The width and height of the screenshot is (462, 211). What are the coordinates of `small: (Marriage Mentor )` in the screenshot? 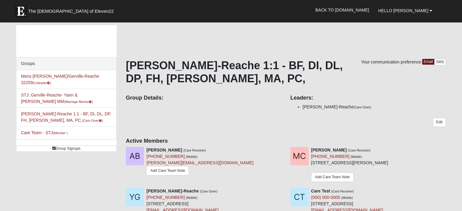 It's located at (78, 102).